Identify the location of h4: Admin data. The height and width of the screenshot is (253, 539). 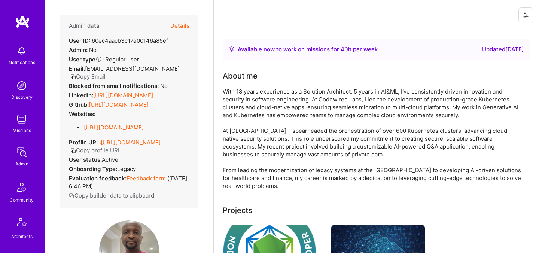
(84, 26).